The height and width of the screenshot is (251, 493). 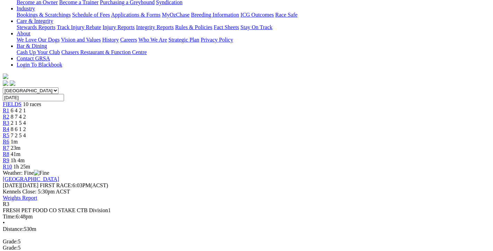 What do you see at coordinates (253, 27) in the screenshot?
I see `div: Care & Integrity` at bounding box center [253, 27].